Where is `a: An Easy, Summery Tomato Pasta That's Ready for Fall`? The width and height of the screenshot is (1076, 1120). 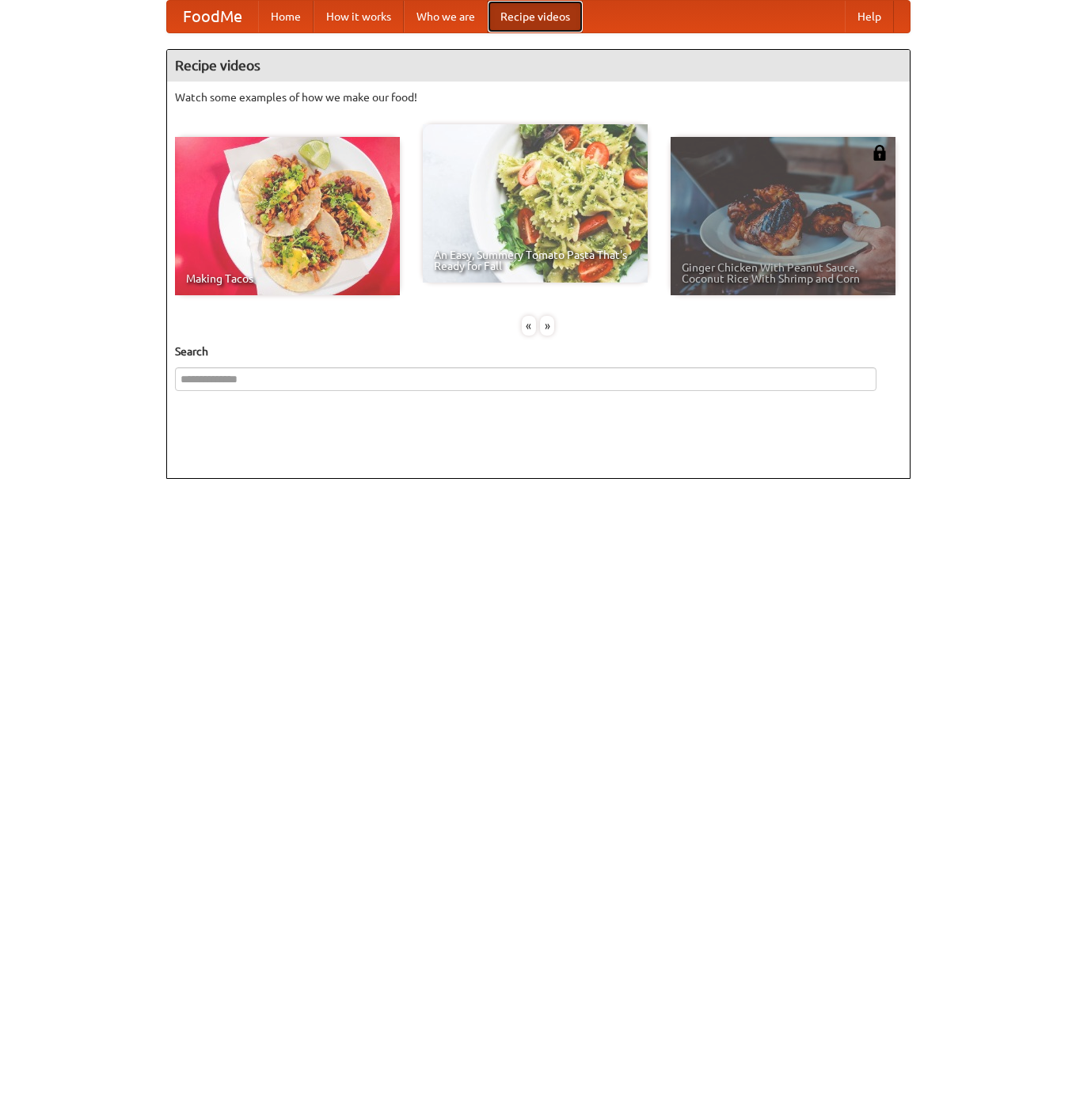 a: An Easy, Summery Tomato Pasta That's Ready for Fall is located at coordinates (535, 203).